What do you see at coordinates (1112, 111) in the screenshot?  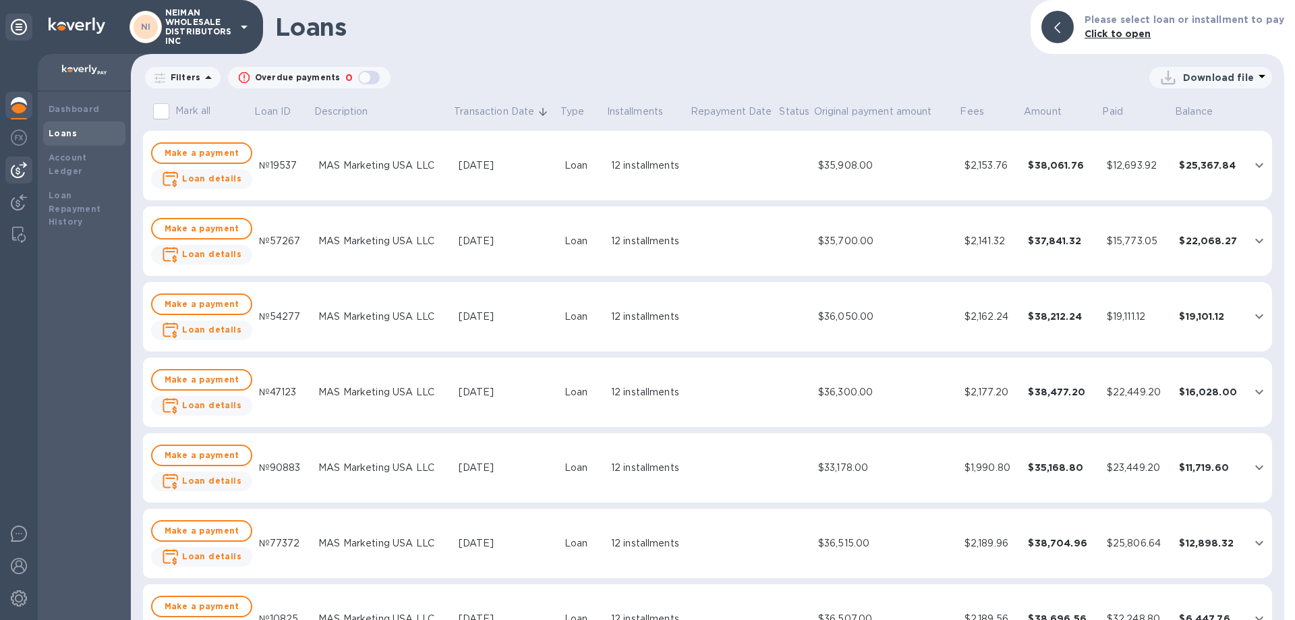 I see `p: Paid` at bounding box center [1112, 111].